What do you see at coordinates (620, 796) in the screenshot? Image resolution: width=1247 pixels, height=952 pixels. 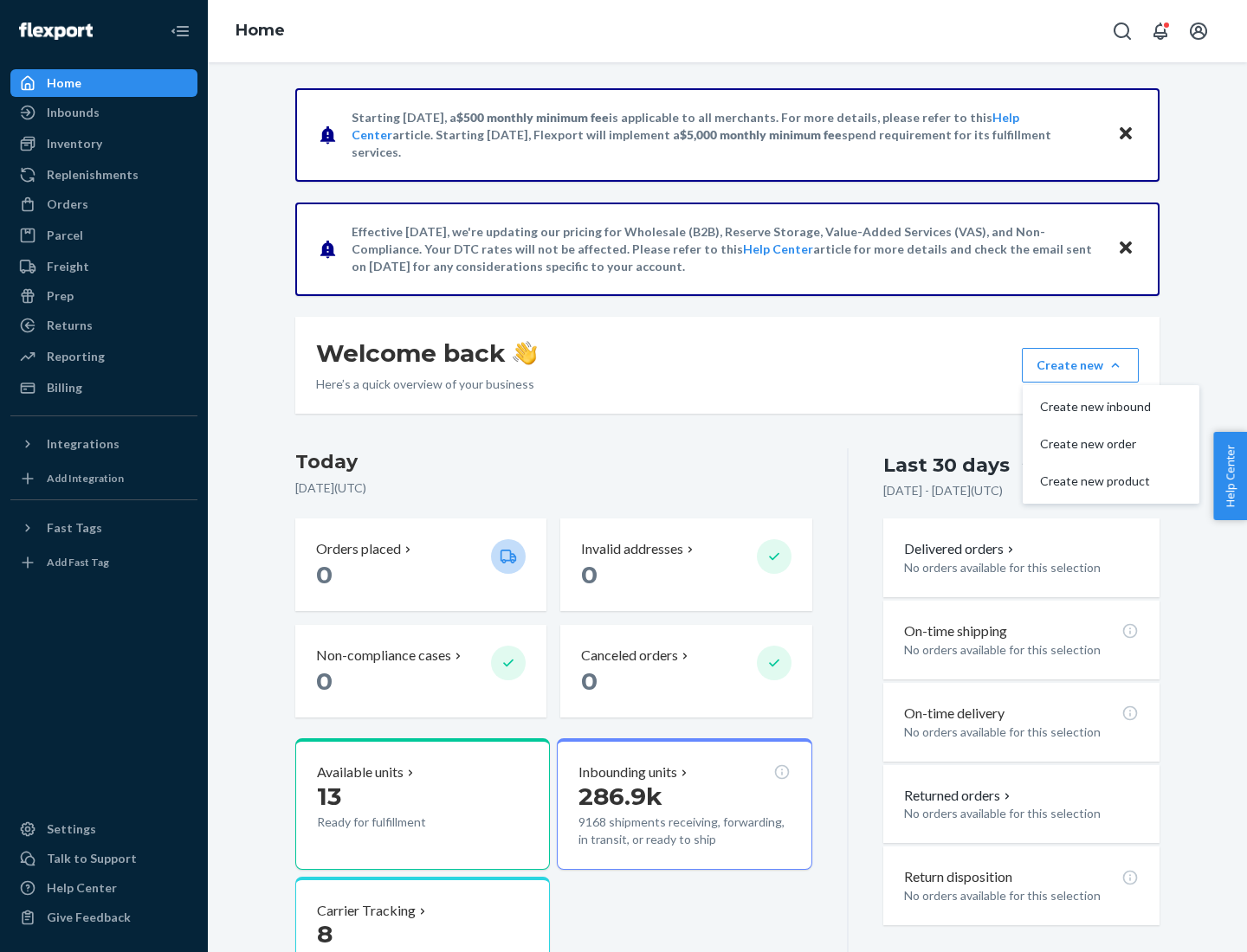 I see `span: 286.9k` at bounding box center [620, 796].